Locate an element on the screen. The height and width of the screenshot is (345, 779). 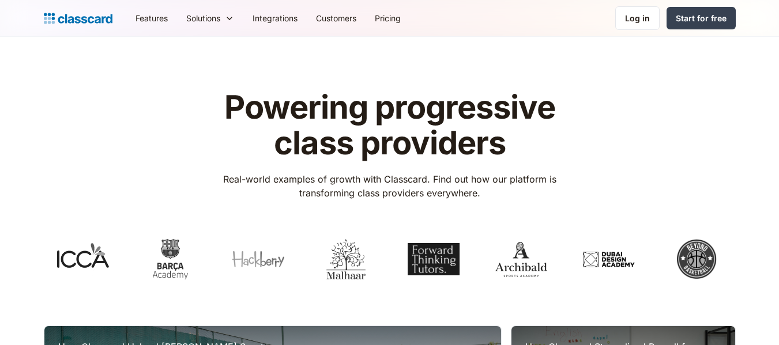
a: Features is located at coordinates (152, 18).